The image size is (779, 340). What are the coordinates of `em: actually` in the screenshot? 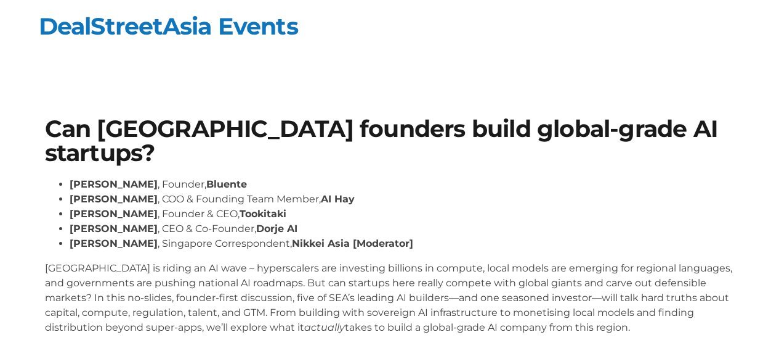 It's located at (325, 327).